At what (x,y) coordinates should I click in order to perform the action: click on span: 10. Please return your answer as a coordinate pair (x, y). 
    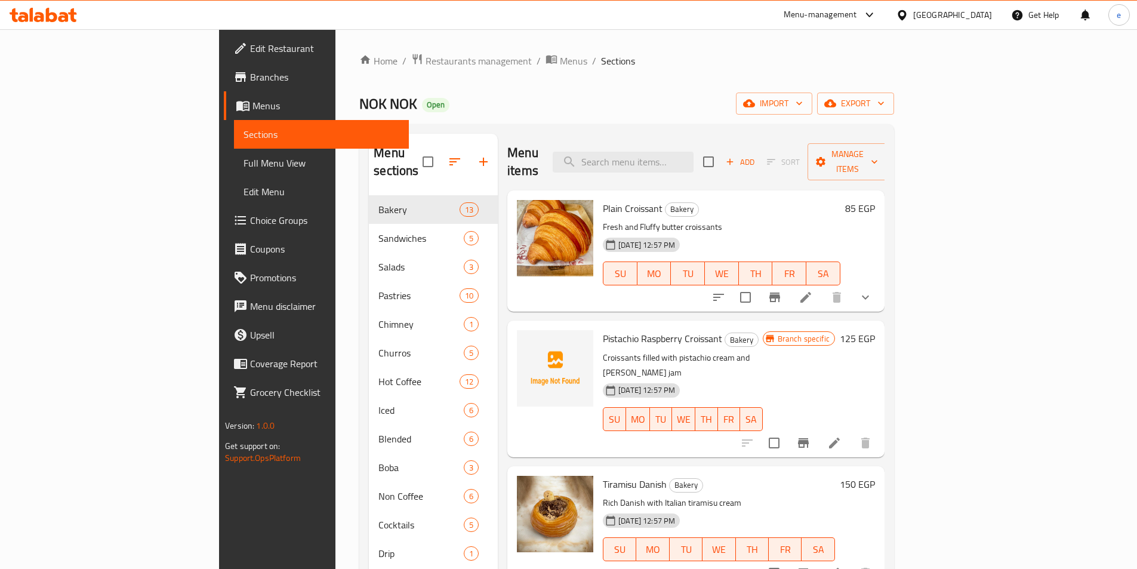
    Looking at the image, I should click on (469, 295).